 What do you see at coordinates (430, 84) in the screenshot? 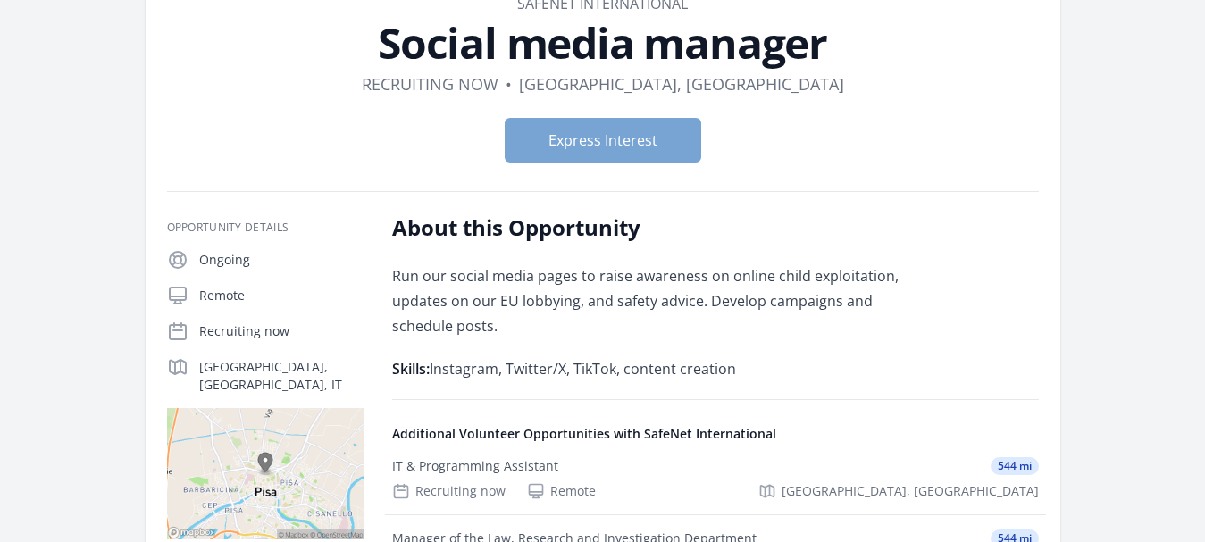
I see `dd: Recruiting now` at bounding box center [430, 84].